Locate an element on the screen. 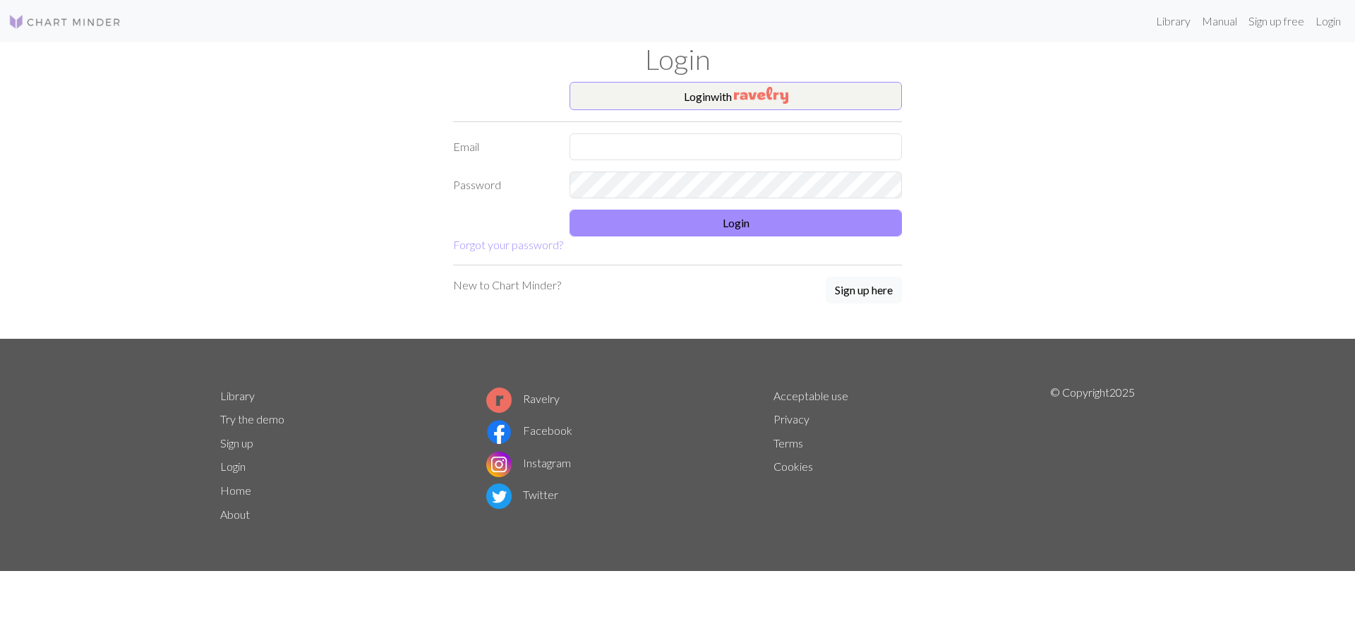 This screenshot has height=643, width=1355. p: © Copyright 2025 is located at coordinates (1093, 455).